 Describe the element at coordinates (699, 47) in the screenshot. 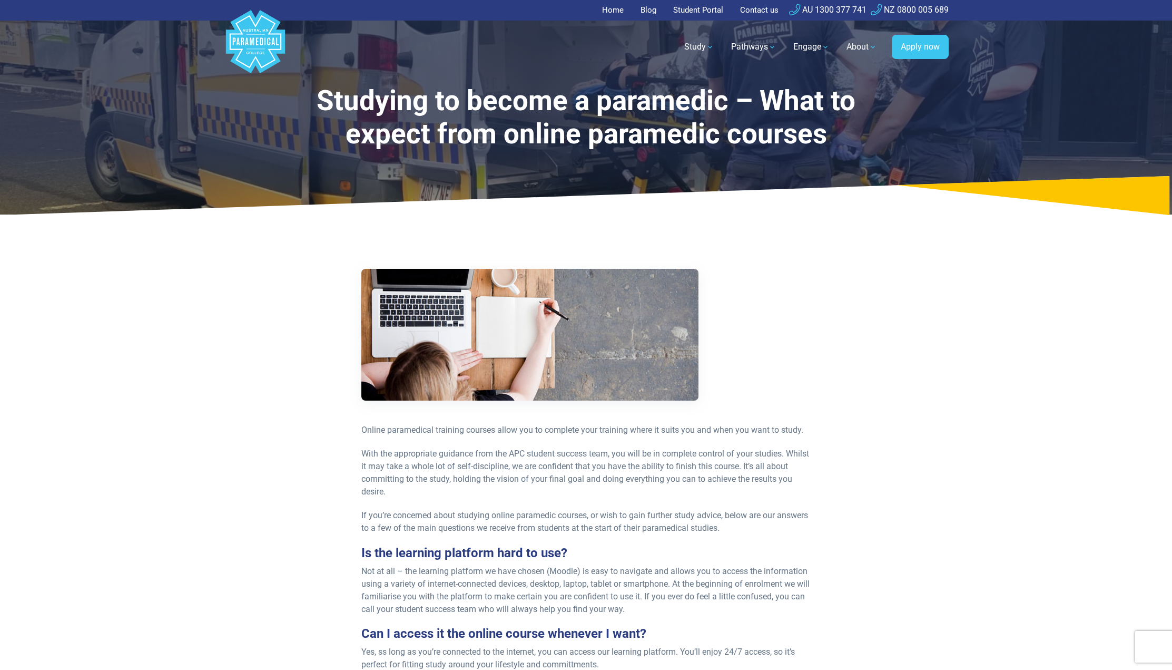

I see `a: Study` at that location.